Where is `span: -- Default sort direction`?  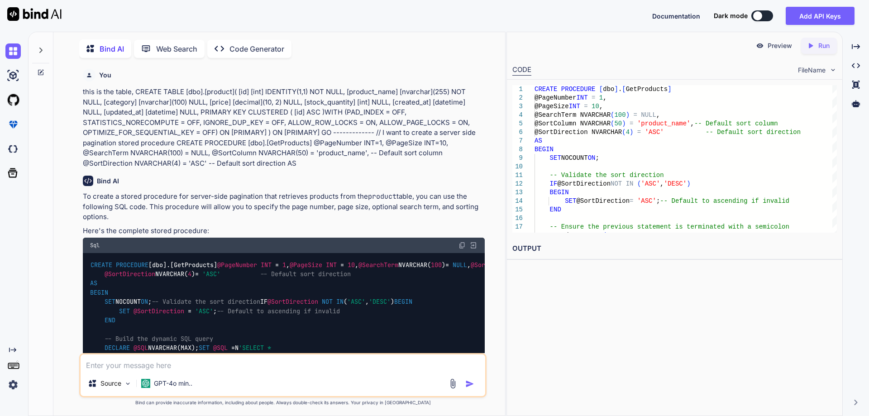
span: -- Default sort direction is located at coordinates (305, 274).